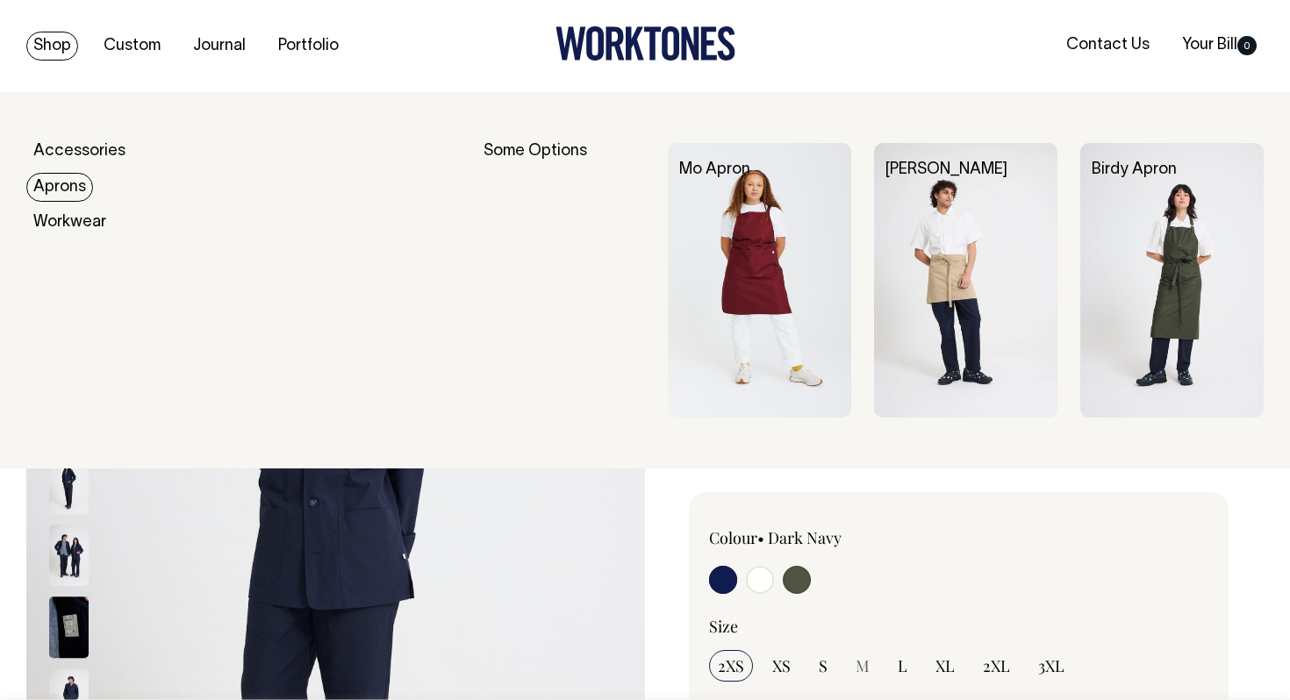  I want to click on span: 3XL, so click(1051, 666).